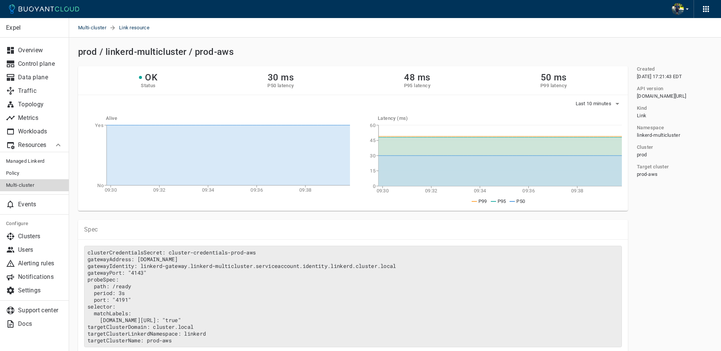 This screenshot has width=721, height=351. What do you see at coordinates (40, 131) in the screenshot?
I see `p: Workloads` at bounding box center [40, 131].